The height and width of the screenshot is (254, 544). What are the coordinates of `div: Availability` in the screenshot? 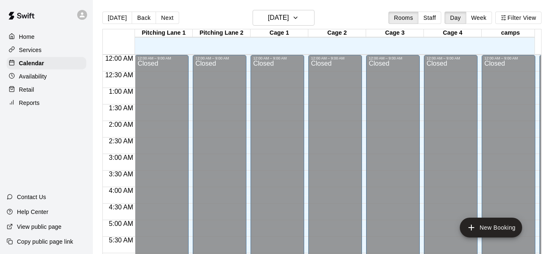 It's located at (46, 76).